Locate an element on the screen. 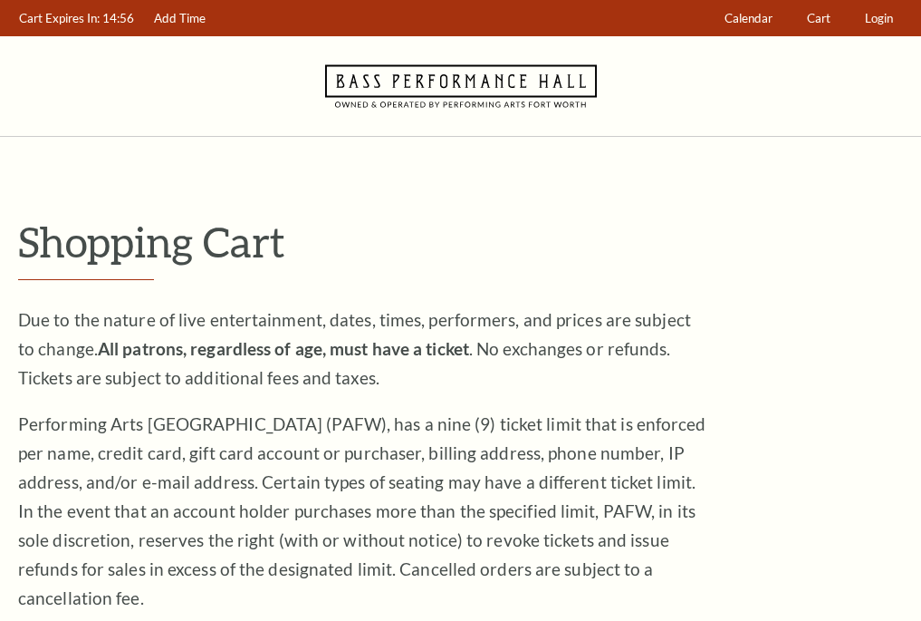  span: Login is located at coordinates (879, 18).